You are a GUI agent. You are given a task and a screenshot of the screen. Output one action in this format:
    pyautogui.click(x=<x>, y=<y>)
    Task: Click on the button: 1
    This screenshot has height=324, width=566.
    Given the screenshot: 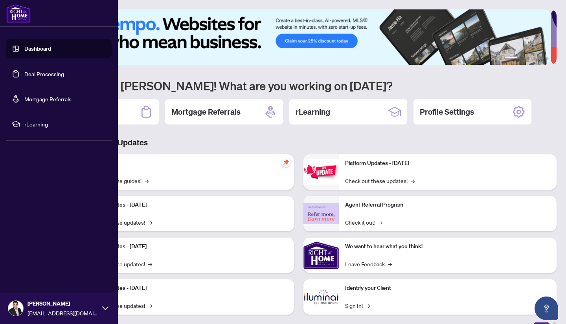 What is the action you would take?
    pyautogui.click(x=511, y=59)
    